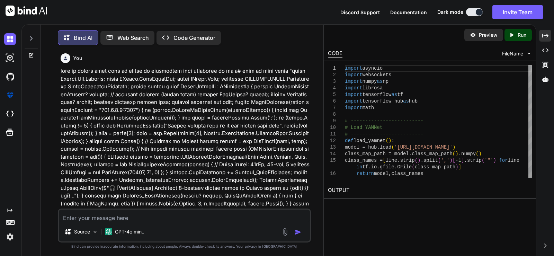 This screenshot has height=256, width=554. Describe the element at coordinates (400, 95) in the screenshot. I see `span: tf` at that location.